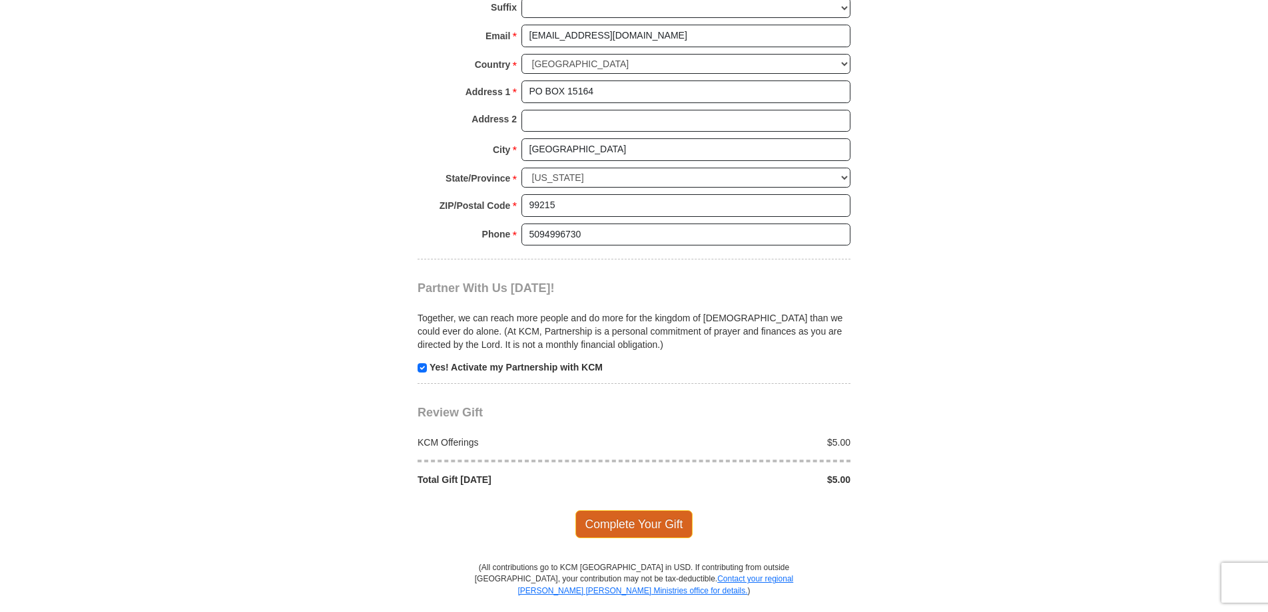  I want to click on strong: Address 1, so click(488, 92).